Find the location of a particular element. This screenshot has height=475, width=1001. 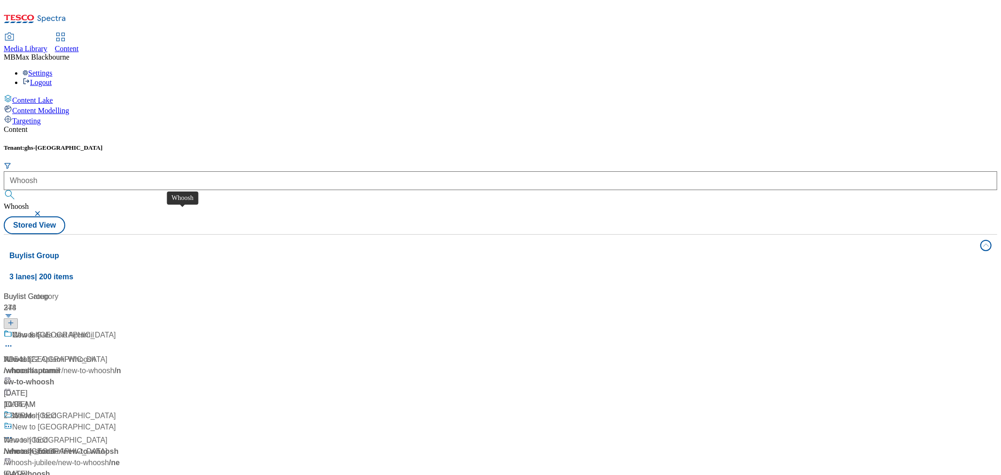

span: Content Lake is located at coordinates (32, 100).